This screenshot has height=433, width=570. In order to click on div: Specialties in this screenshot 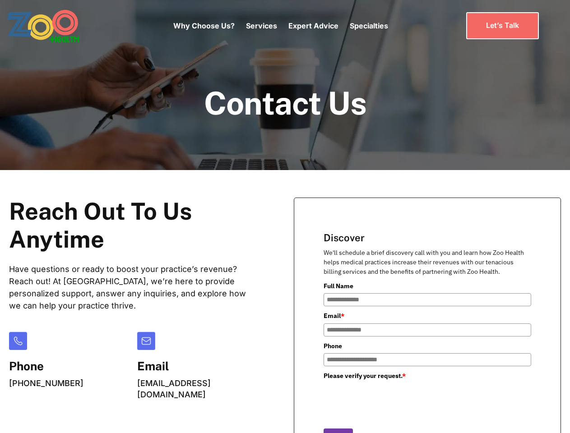, I will do `click(369, 26)`.